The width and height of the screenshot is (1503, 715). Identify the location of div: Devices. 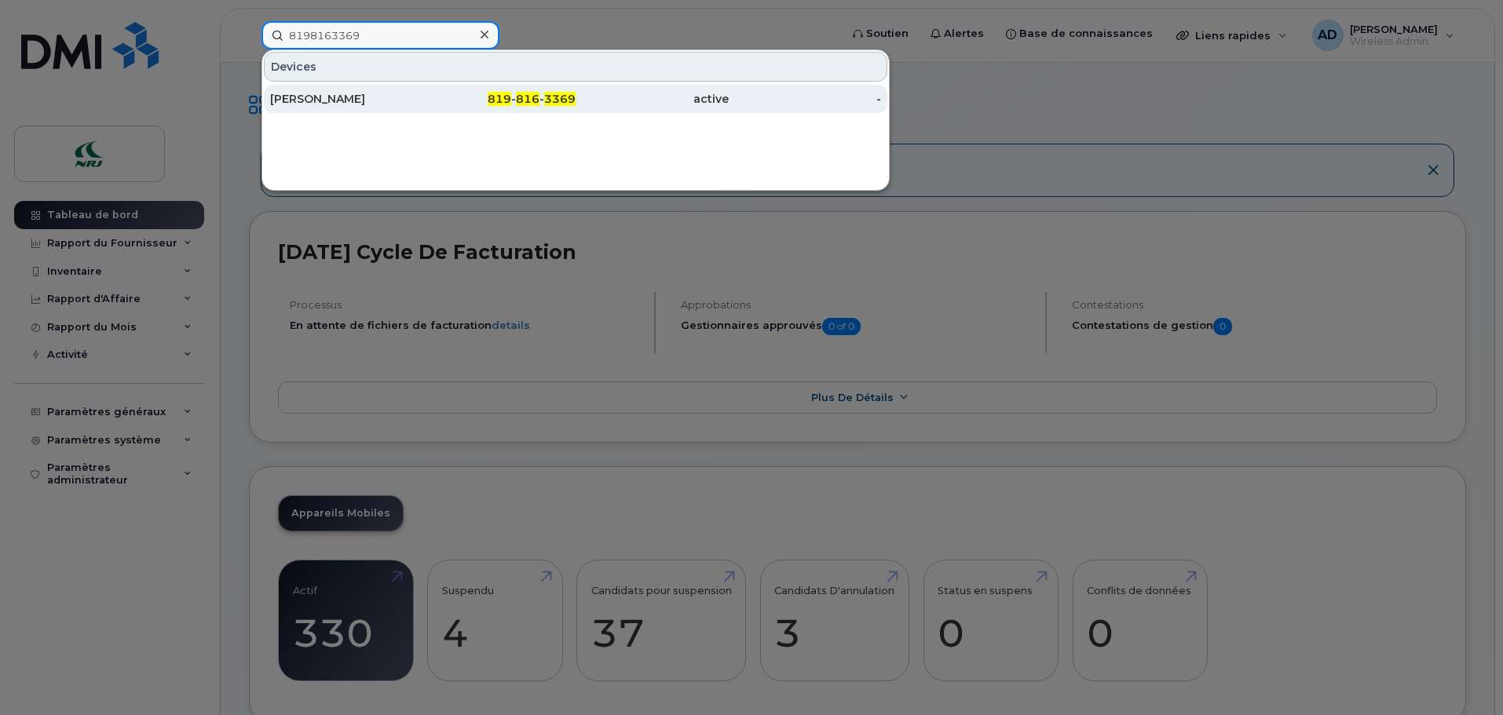
(576, 67).